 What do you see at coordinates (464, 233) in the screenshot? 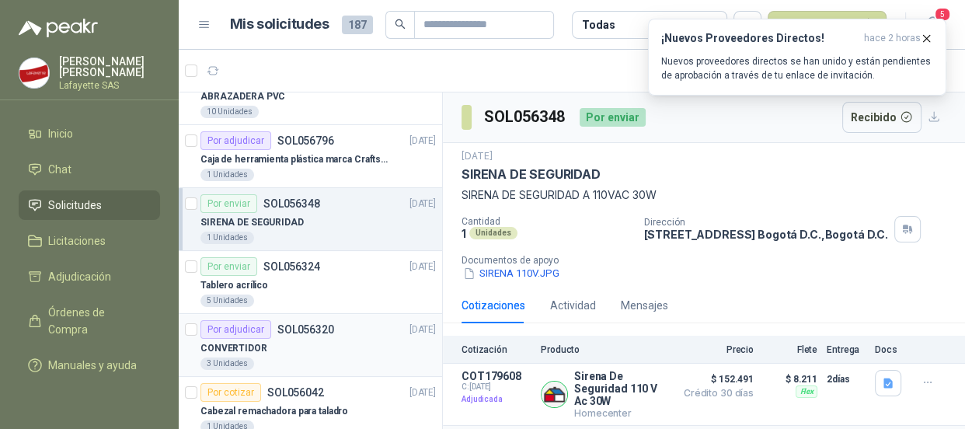
I see `p: 1` at bounding box center [464, 233].